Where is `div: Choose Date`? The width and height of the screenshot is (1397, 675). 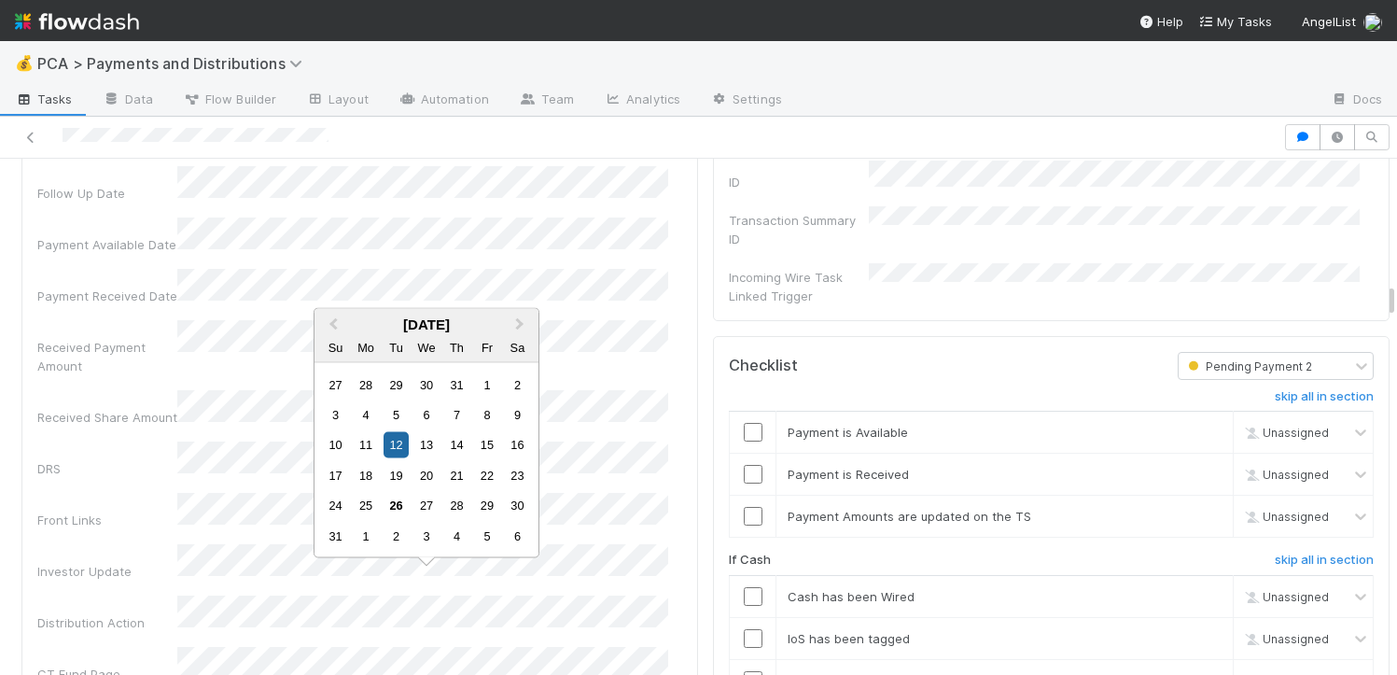
div: Choose Date is located at coordinates (426, 433).